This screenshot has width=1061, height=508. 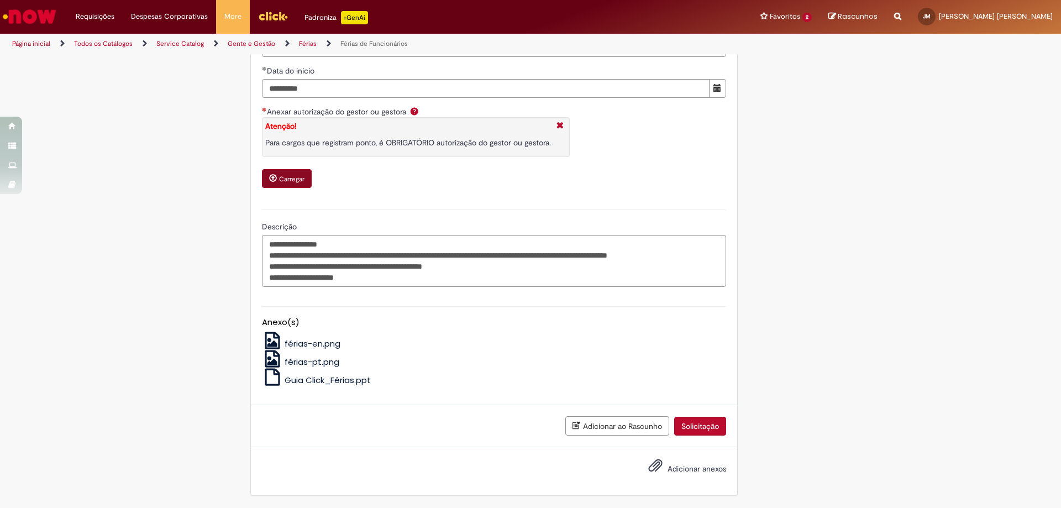 What do you see at coordinates (169, 17) in the screenshot?
I see `span: Despesas Corporativas` at bounding box center [169, 17].